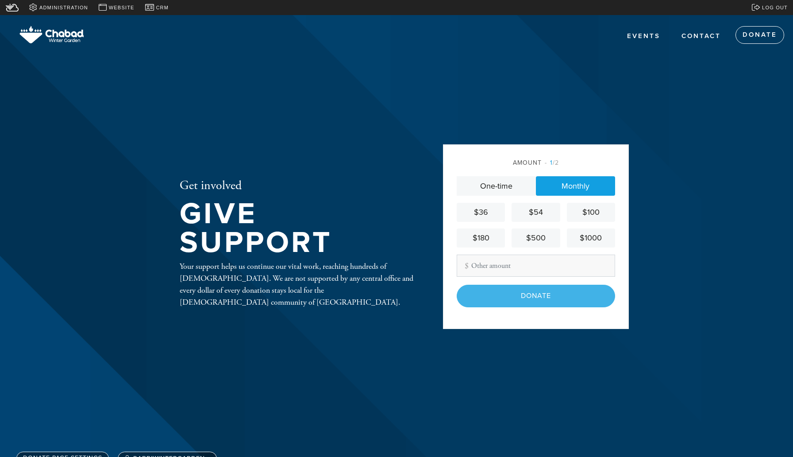 The image size is (793, 457). What do you see at coordinates (535, 212) in the screenshot?
I see `a: $54` at bounding box center [535, 212].